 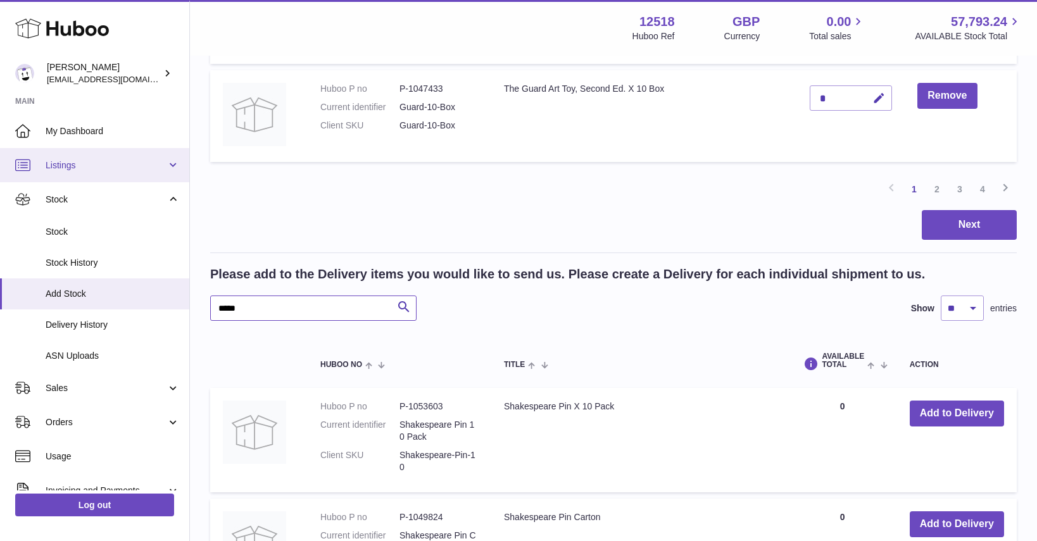 What do you see at coordinates (640, 440) in the screenshot?
I see `td: Shakespeare Pin X 10 Pack` at bounding box center [640, 440].